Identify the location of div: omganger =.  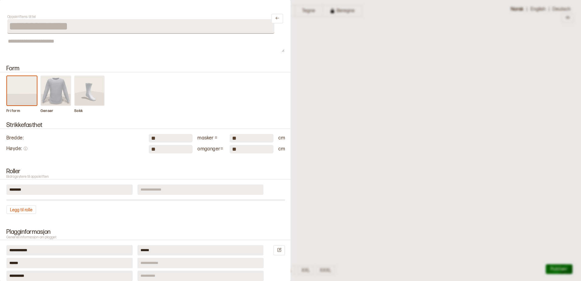
(211, 149).